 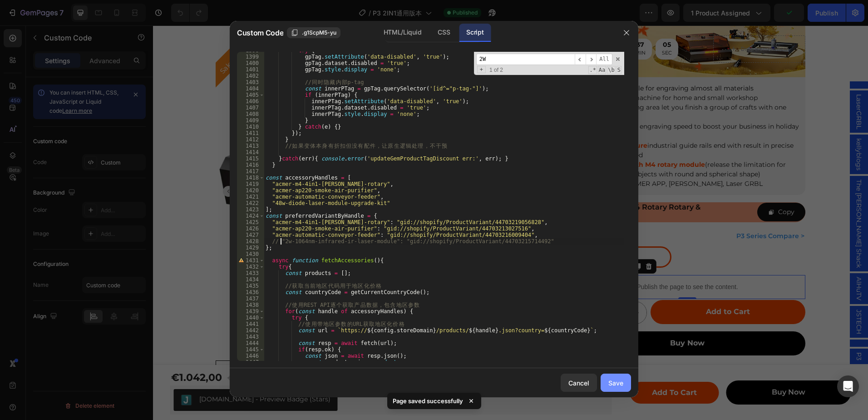 What do you see at coordinates (544, 144) in the screenshot?
I see `li: (release the limitation for engraving the objects with round and spherical shape)` at bounding box center [544, 144].